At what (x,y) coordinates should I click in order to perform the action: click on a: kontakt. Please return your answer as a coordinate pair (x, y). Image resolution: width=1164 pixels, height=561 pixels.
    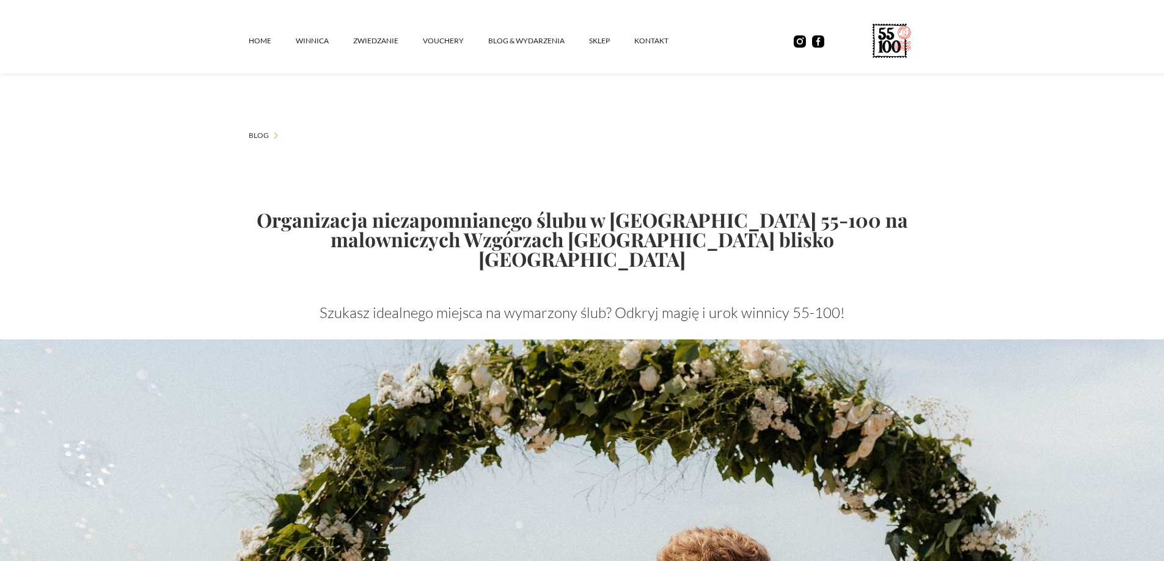
    Looking at the image, I should click on (664, 41).